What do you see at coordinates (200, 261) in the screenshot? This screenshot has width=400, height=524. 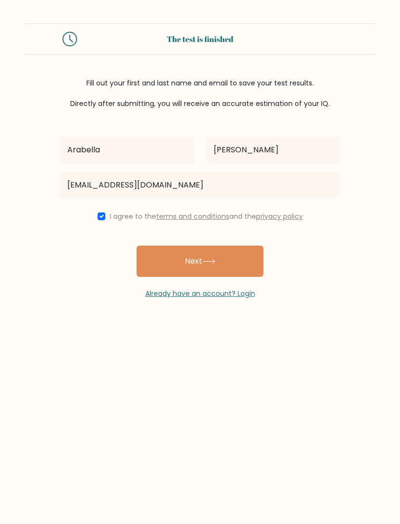 I see `button: Next` at bounding box center [200, 261].